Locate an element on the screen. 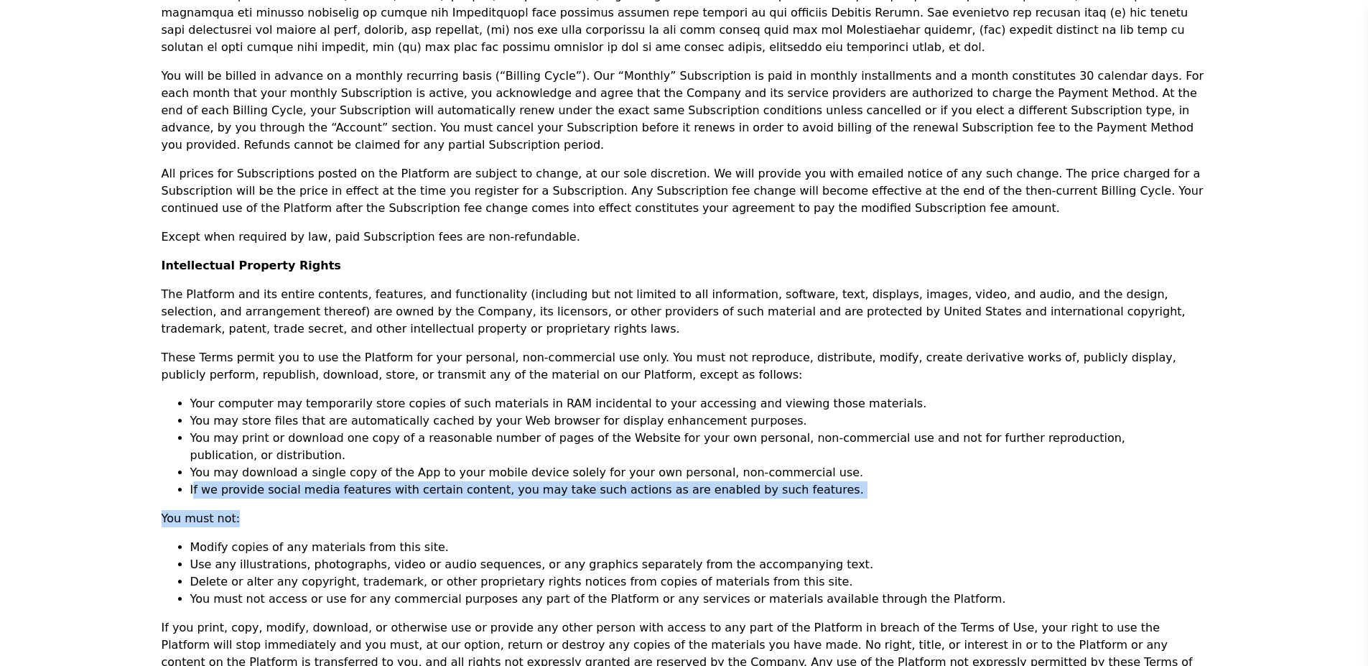 The image size is (1368, 666). li: Your computer may temporarily store copies of such materials in RAM incidental to your accessing ... is located at coordinates (685, 404).